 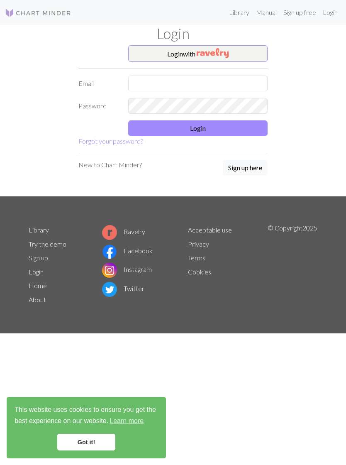 What do you see at coordinates (267, 12) in the screenshot?
I see `a: Manual` at bounding box center [267, 12].